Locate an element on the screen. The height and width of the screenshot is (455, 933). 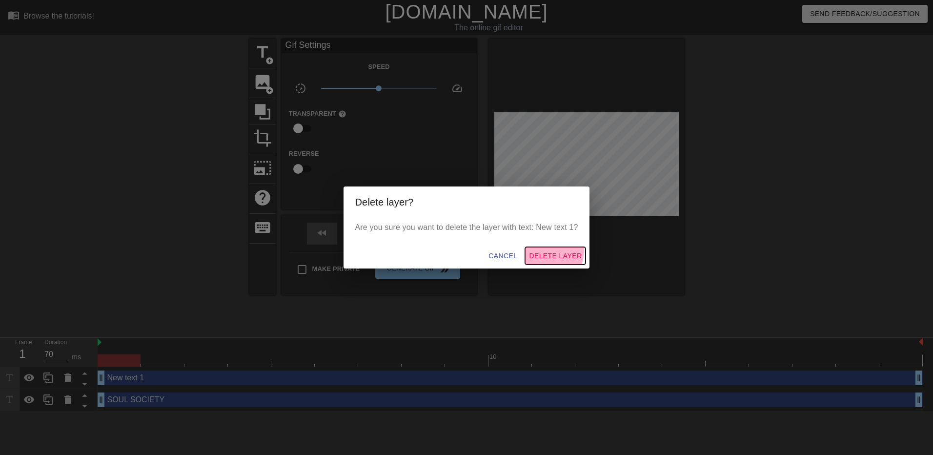
h2: Delete layer? is located at coordinates (466, 202).